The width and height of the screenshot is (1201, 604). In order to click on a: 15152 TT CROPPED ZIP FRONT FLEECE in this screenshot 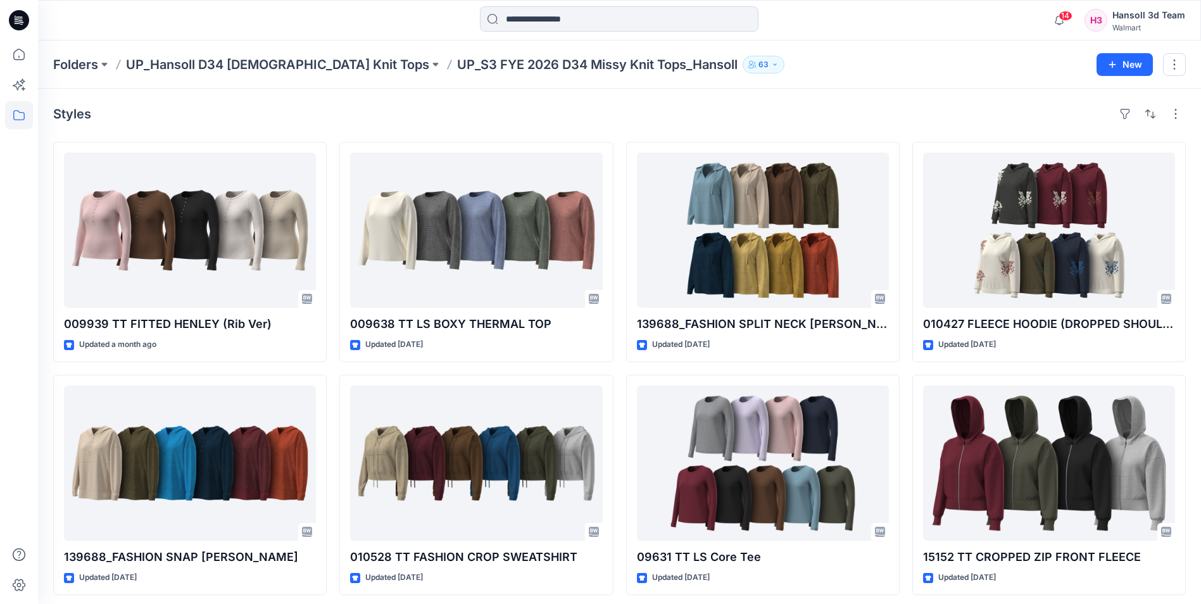, I will do `click(1049, 463)`.